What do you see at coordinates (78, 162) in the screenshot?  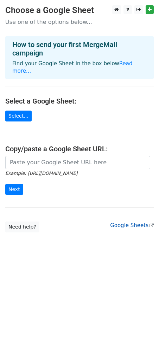 I see `input: Paste your Google Sheet URL here` at bounding box center [78, 162].